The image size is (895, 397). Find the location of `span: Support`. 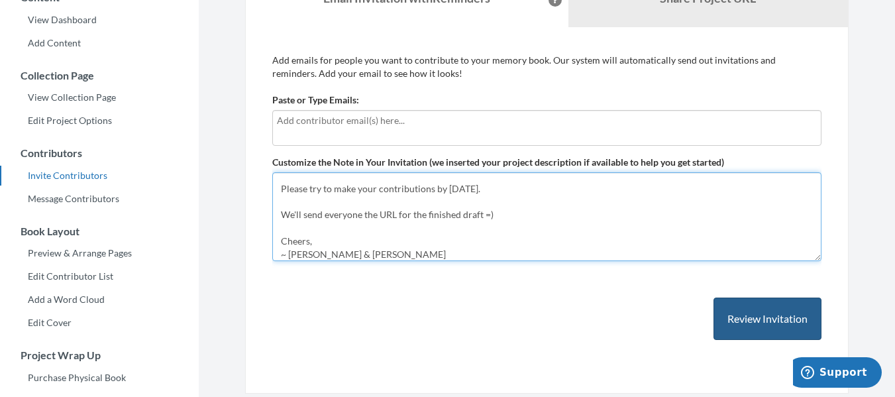

span: Support is located at coordinates (50, 15).